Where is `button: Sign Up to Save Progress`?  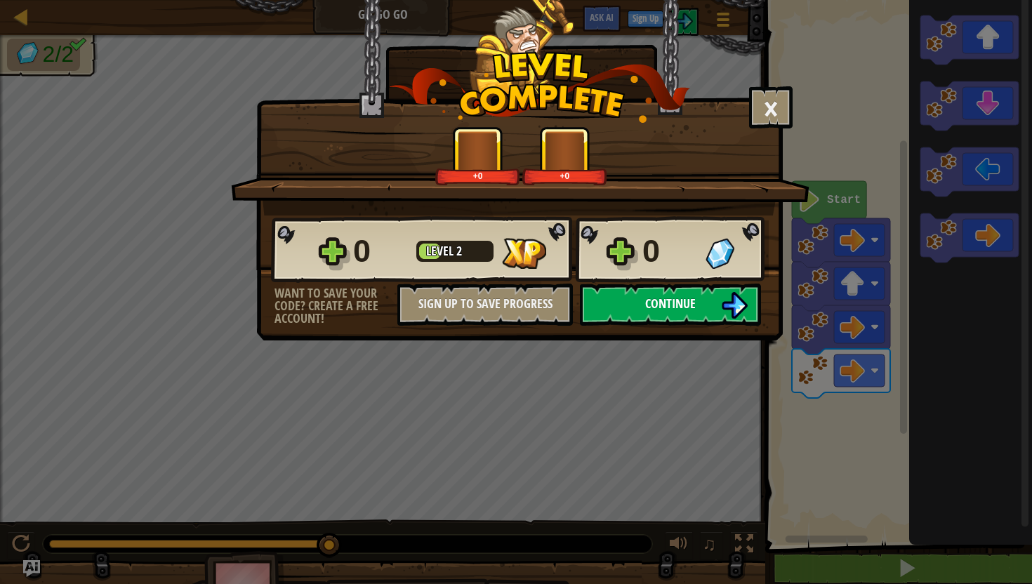 button: Sign Up to Save Progress is located at coordinates (485, 305).